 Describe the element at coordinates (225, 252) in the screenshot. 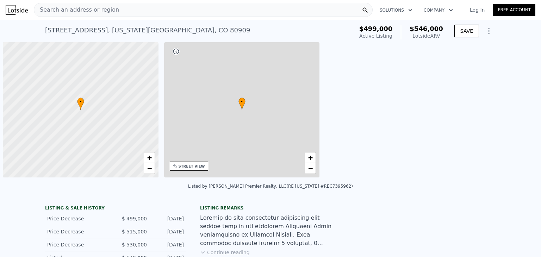

I see `button: Continue reading` at that location.